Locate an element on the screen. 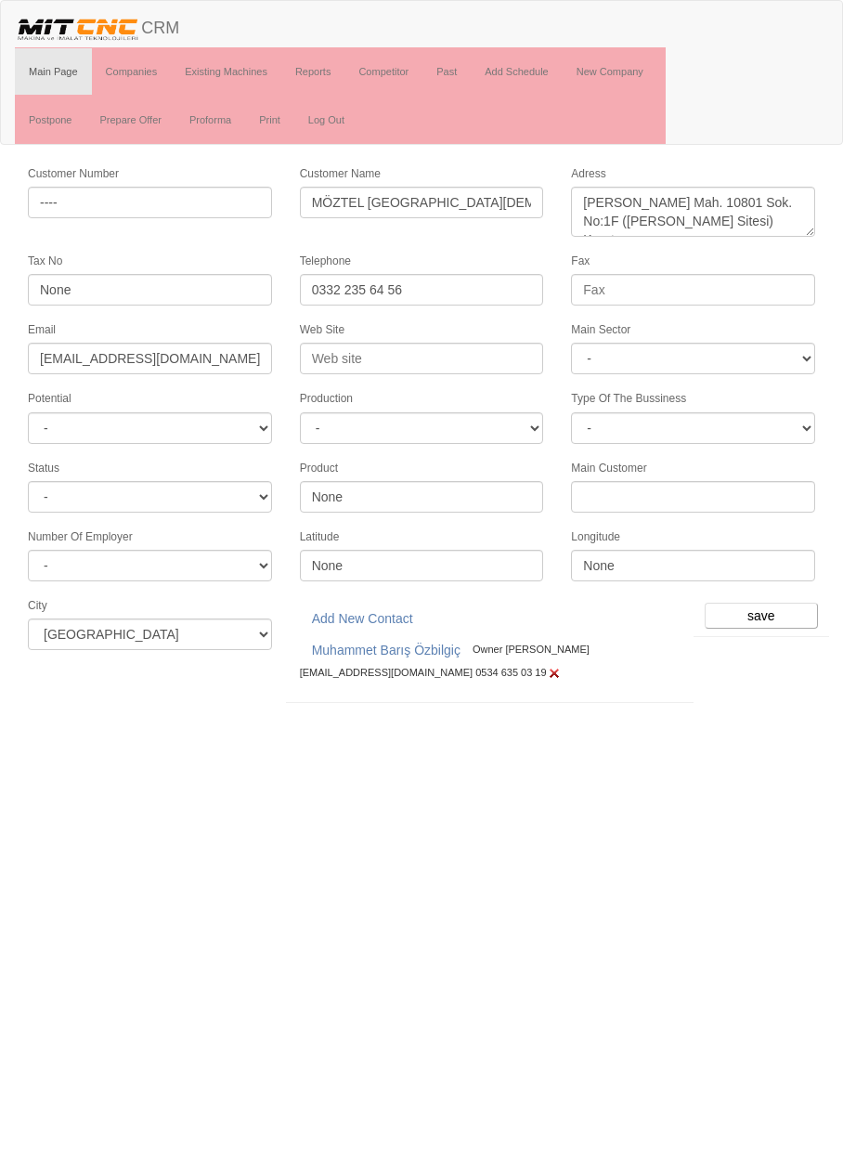 The height and width of the screenshot is (1172, 843). a: Past is located at coordinates (447, 72).